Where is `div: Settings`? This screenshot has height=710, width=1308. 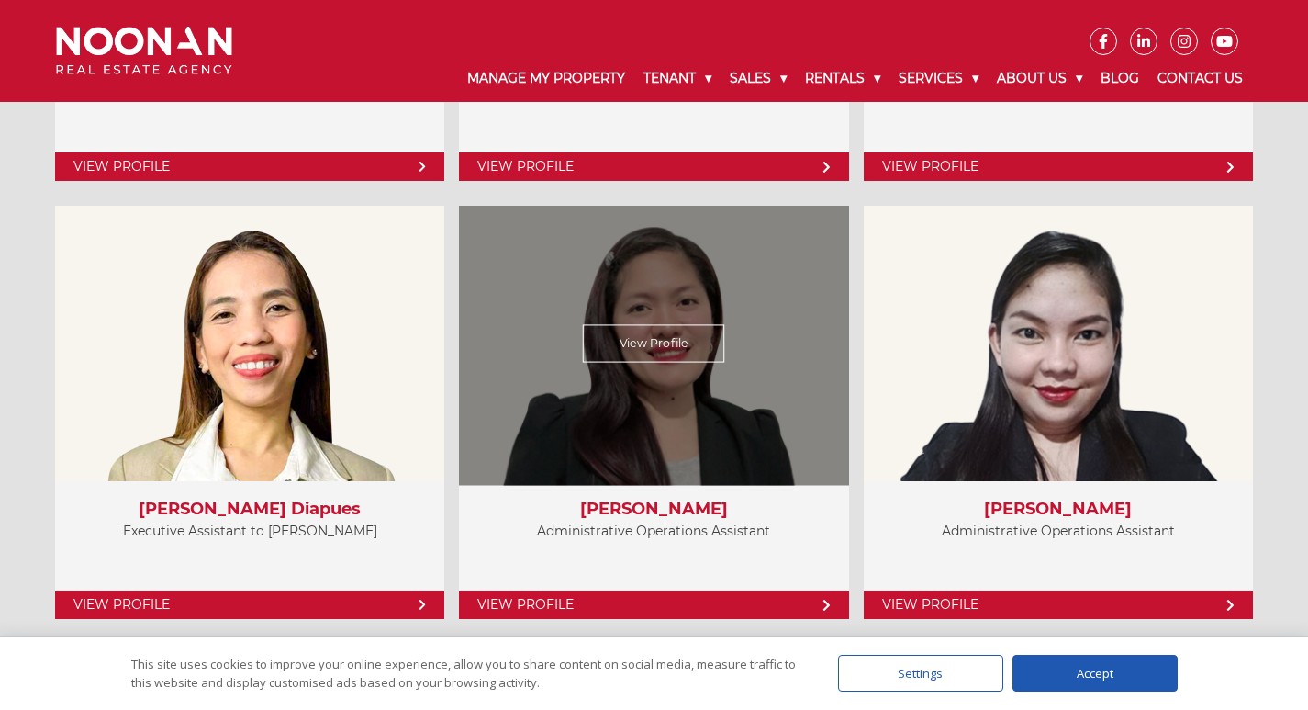
div: Settings is located at coordinates (921, 673).